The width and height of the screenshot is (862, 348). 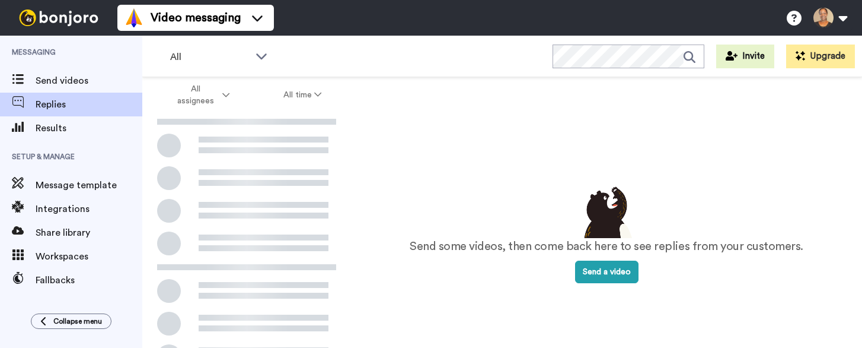 I want to click on span: Integrations, so click(x=89, y=209).